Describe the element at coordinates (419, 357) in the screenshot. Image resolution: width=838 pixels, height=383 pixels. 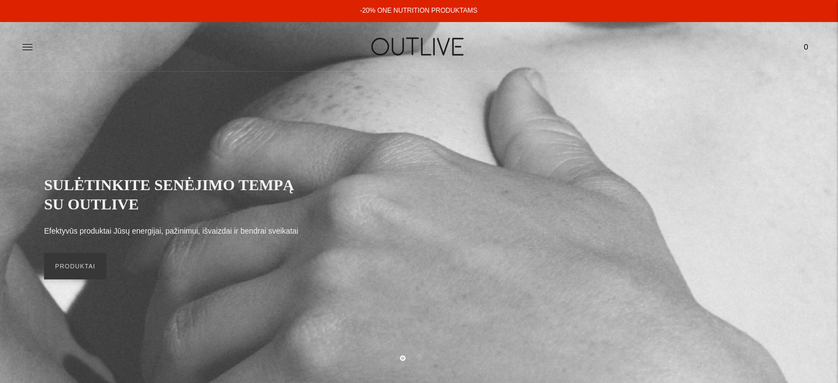
I see `button: Move carousel to slide 2` at that location.